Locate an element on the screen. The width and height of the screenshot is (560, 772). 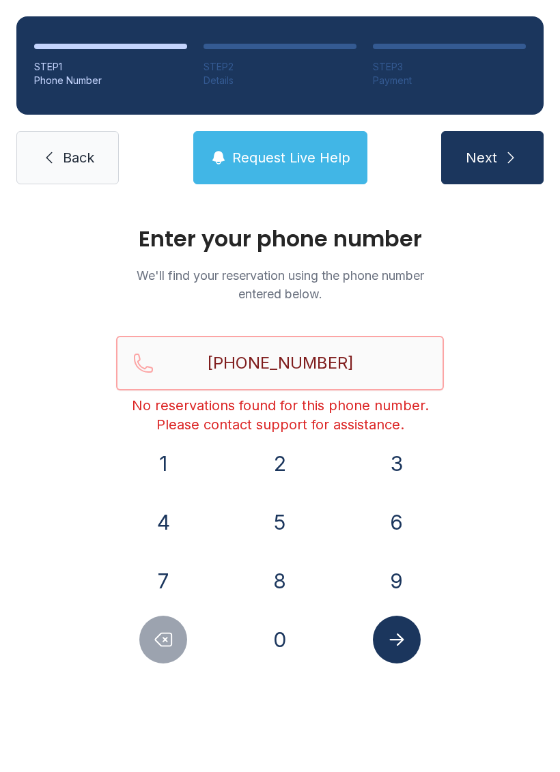
button: 9 is located at coordinates (397, 581).